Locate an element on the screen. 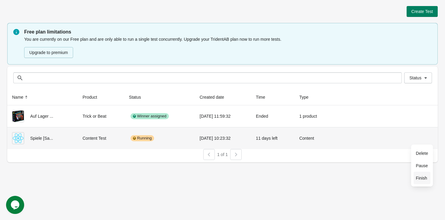 The height and width of the screenshot is (220, 445). div: Spiele [Sa... is located at coordinates (42, 139).